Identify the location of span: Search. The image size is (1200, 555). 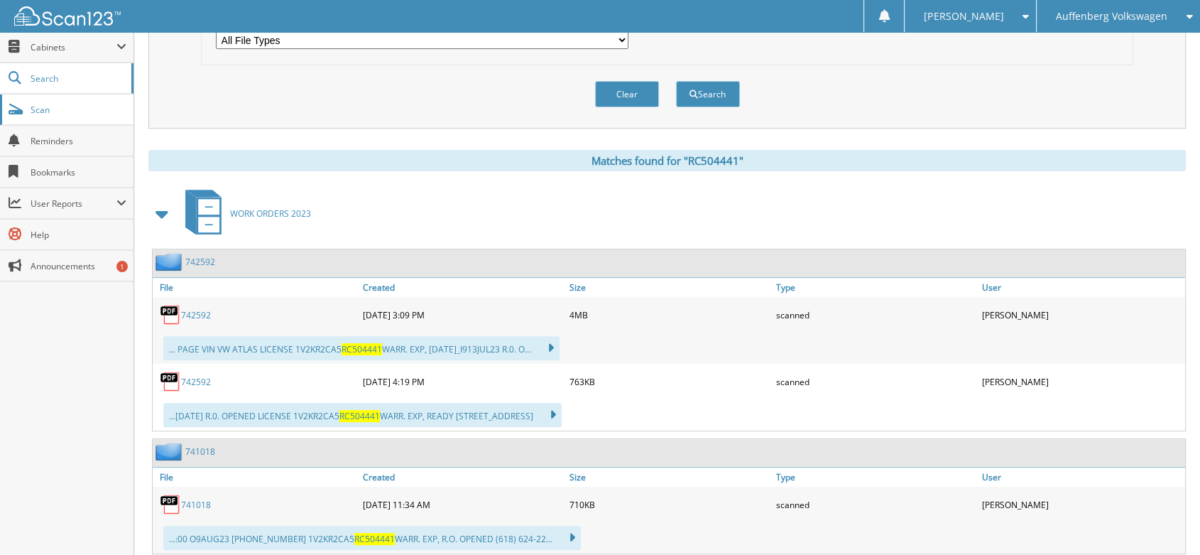
(77, 78).